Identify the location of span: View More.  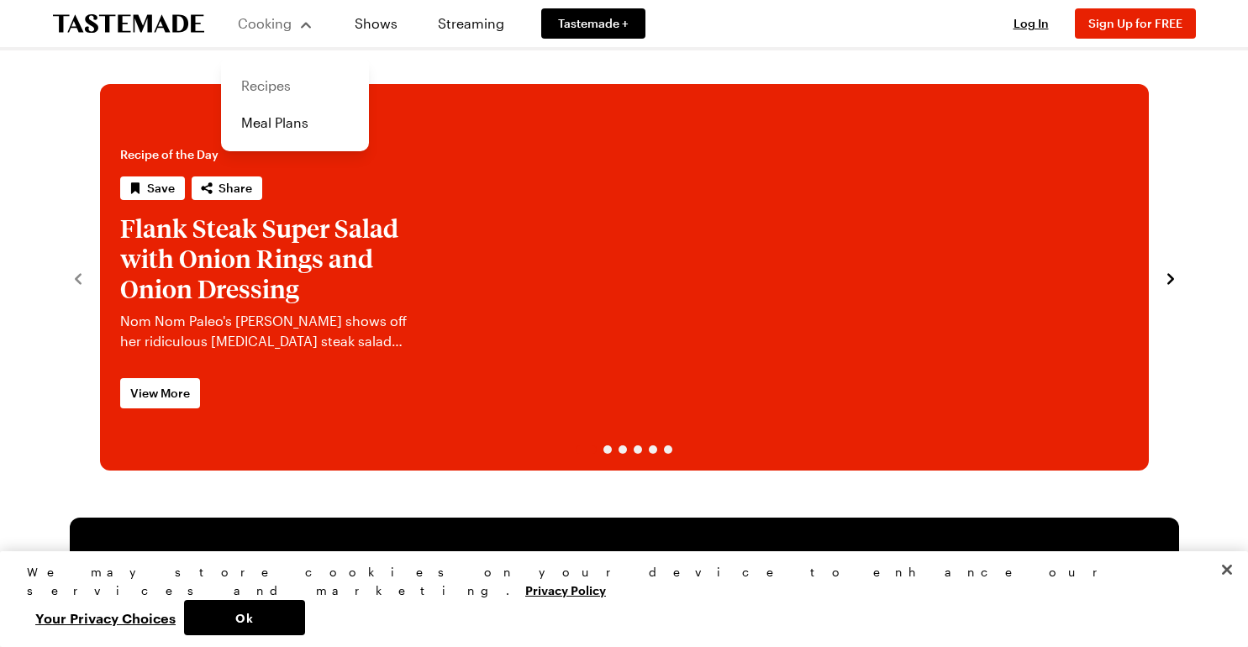
(160, 393).